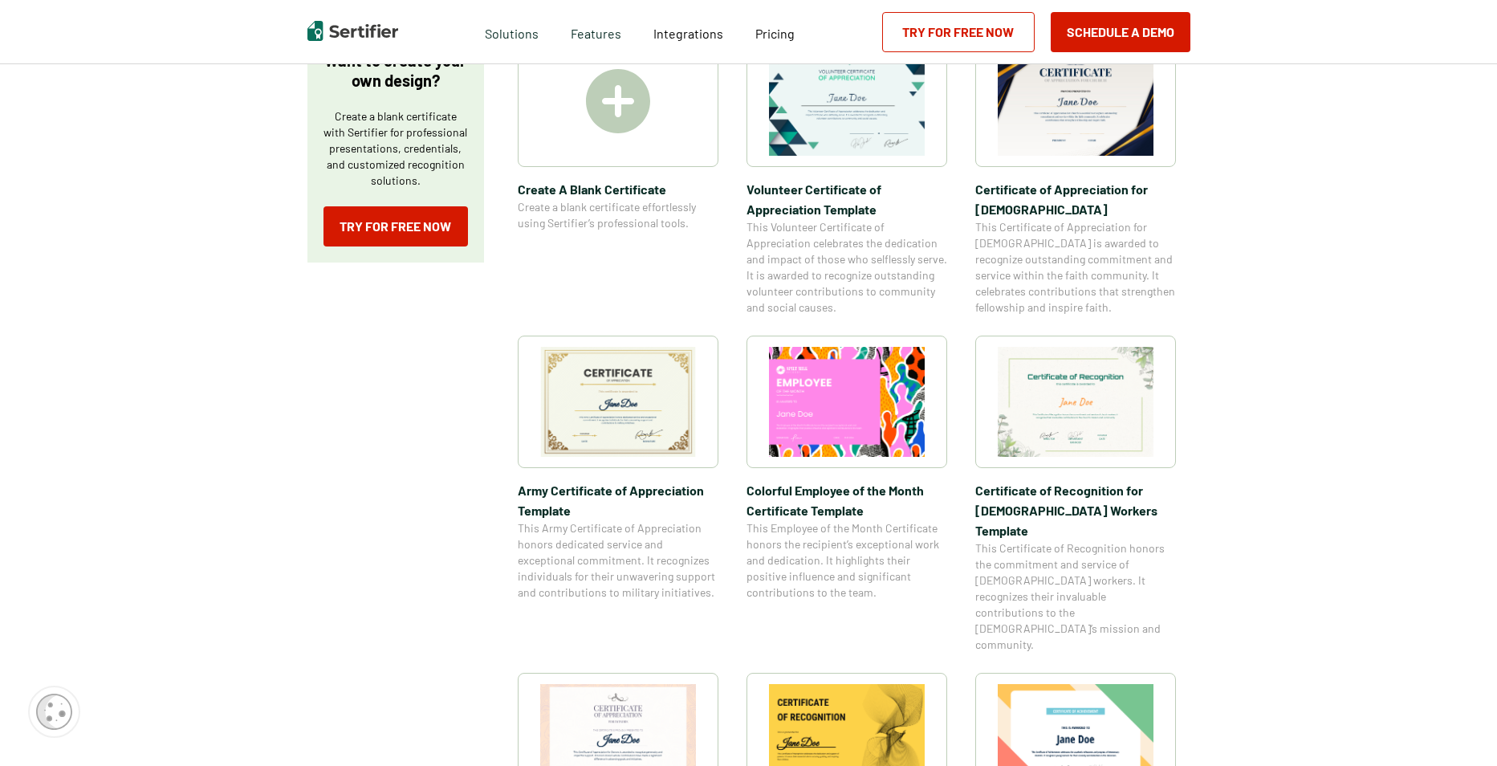 The width and height of the screenshot is (1497, 766). What do you see at coordinates (618, 101) in the screenshot?
I see `img: Create A Blank Certificate` at bounding box center [618, 101].